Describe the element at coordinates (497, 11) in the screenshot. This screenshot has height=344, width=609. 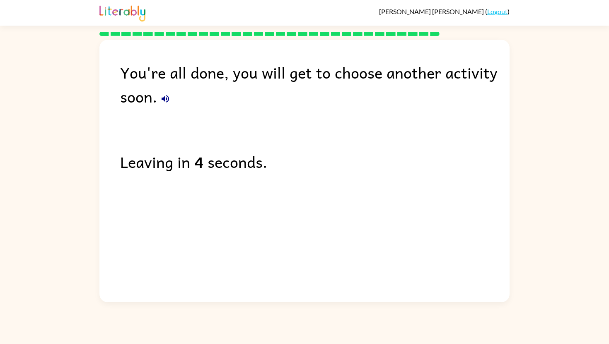
I see `a: Logout` at that location.